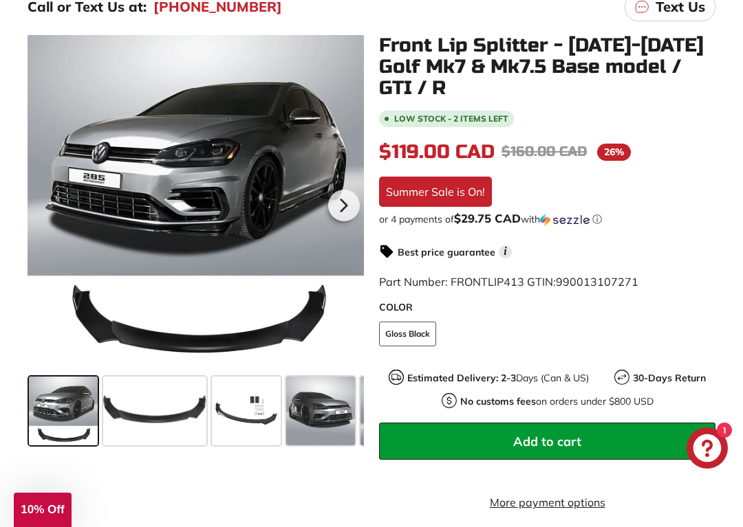 Image resolution: width=743 pixels, height=527 pixels. Describe the element at coordinates (547, 219) in the screenshot. I see `div: or 4 payments of$29.75 CADwithSezzle Click to learn more about Sezzle` at that location.